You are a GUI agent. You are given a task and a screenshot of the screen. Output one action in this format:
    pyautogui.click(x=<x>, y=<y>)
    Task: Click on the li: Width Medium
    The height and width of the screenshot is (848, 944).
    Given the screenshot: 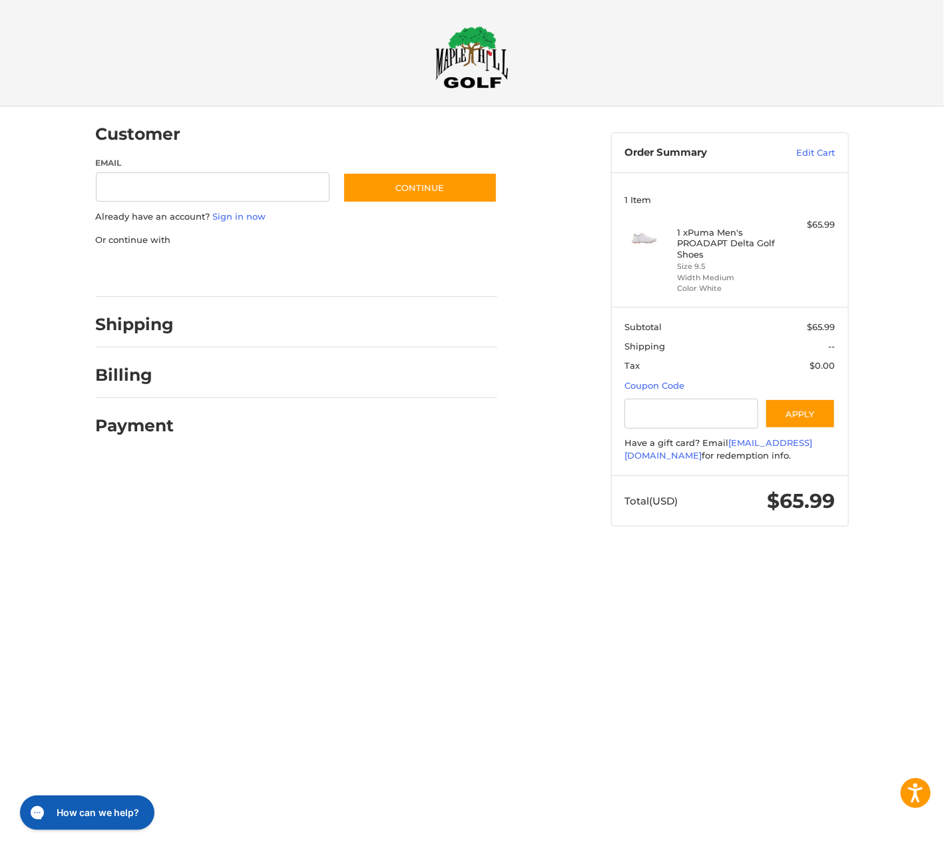 What is the action you would take?
    pyautogui.click(x=728, y=278)
    